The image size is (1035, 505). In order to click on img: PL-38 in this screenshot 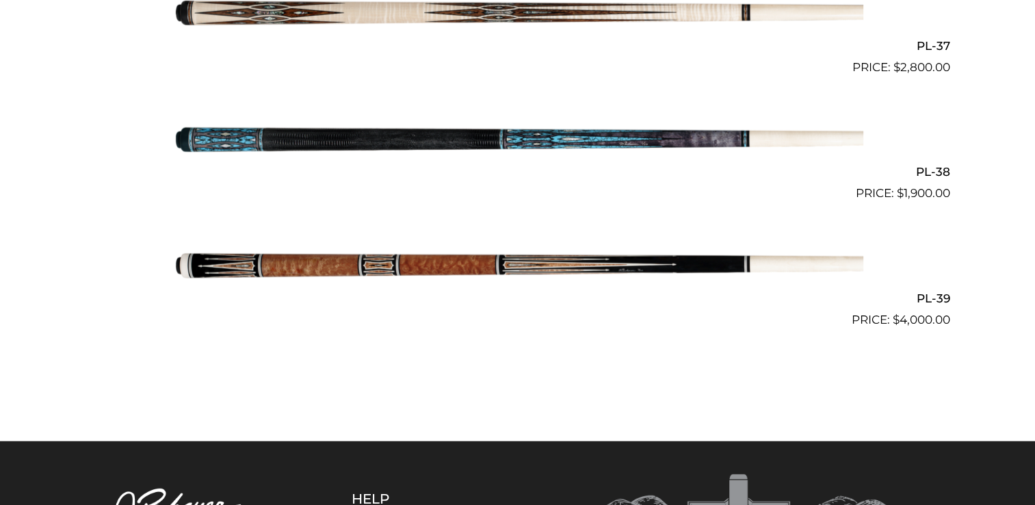, I will do `click(518, 140)`.